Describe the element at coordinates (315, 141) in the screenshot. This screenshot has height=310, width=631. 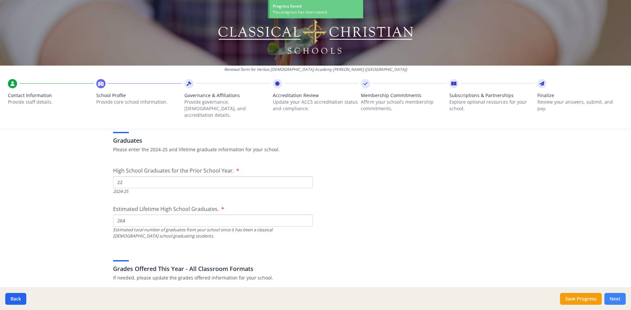
I see `h3: Graduates` at that location.